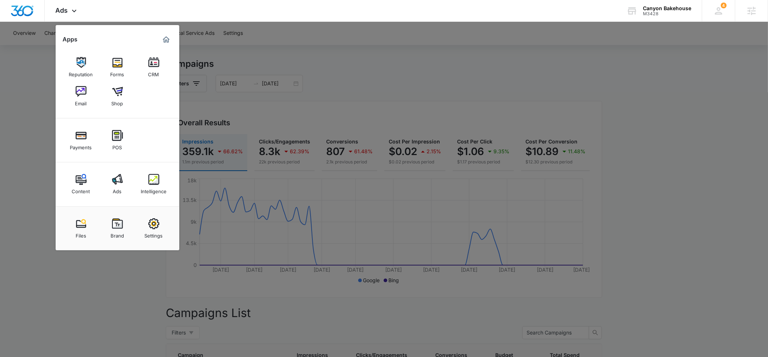 Image resolution: width=768 pixels, height=357 pixels. Describe the element at coordinates (667, 8) in the screenshot. I see `div: account name` at that location.